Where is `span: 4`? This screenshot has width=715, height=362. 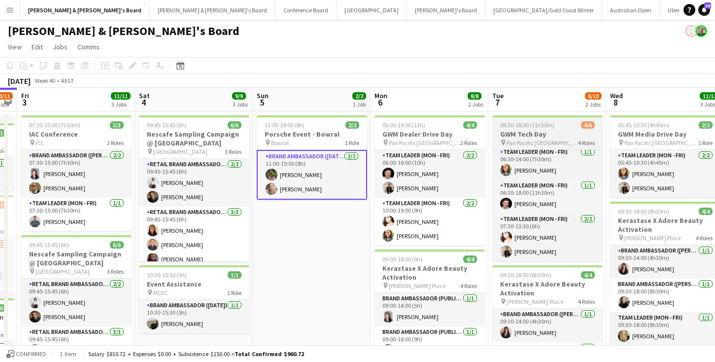
span: 4 is located at coordinates (143, 102).